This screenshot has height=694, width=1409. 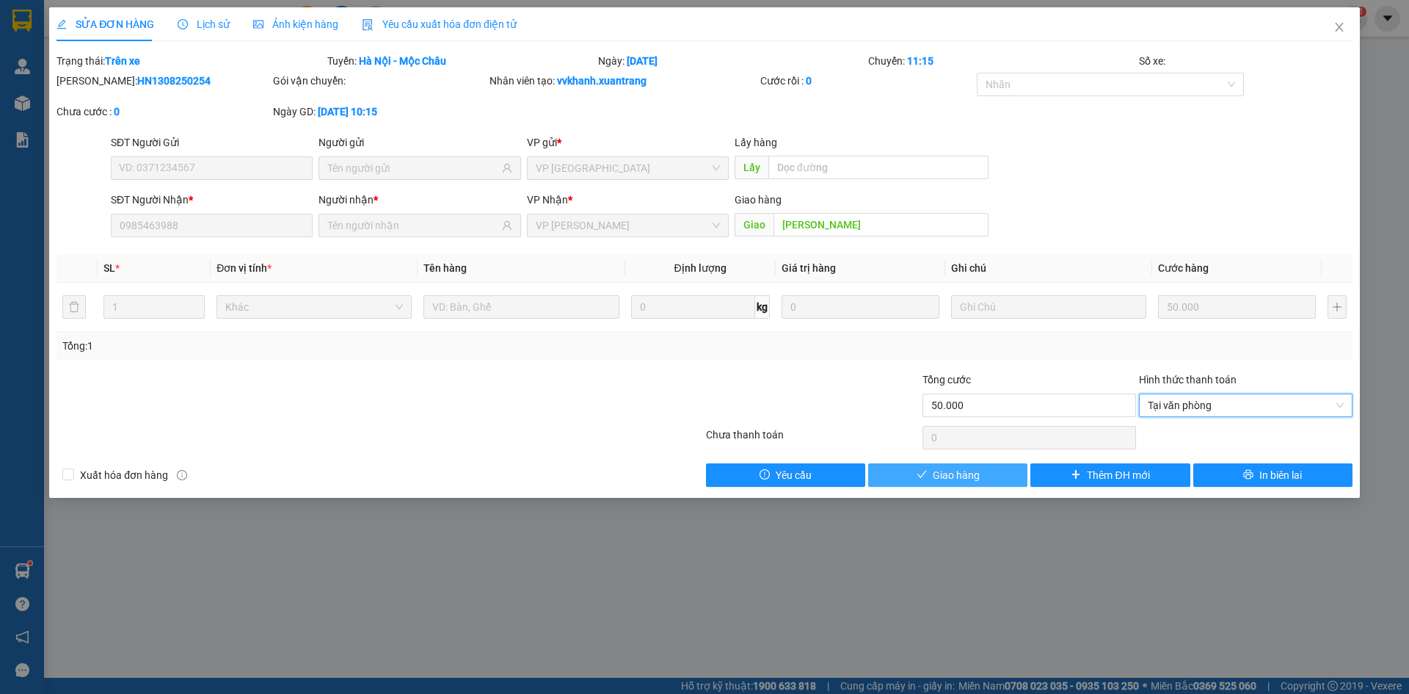 I want to click on div: Ngày GD:, so click(x=379, y=112).